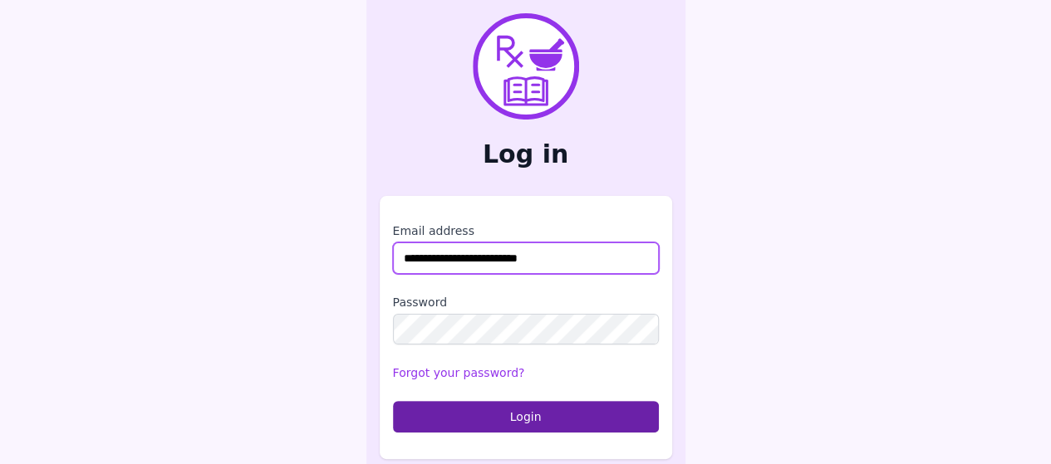  I want to click on h2: Log in, so click(526, 154).